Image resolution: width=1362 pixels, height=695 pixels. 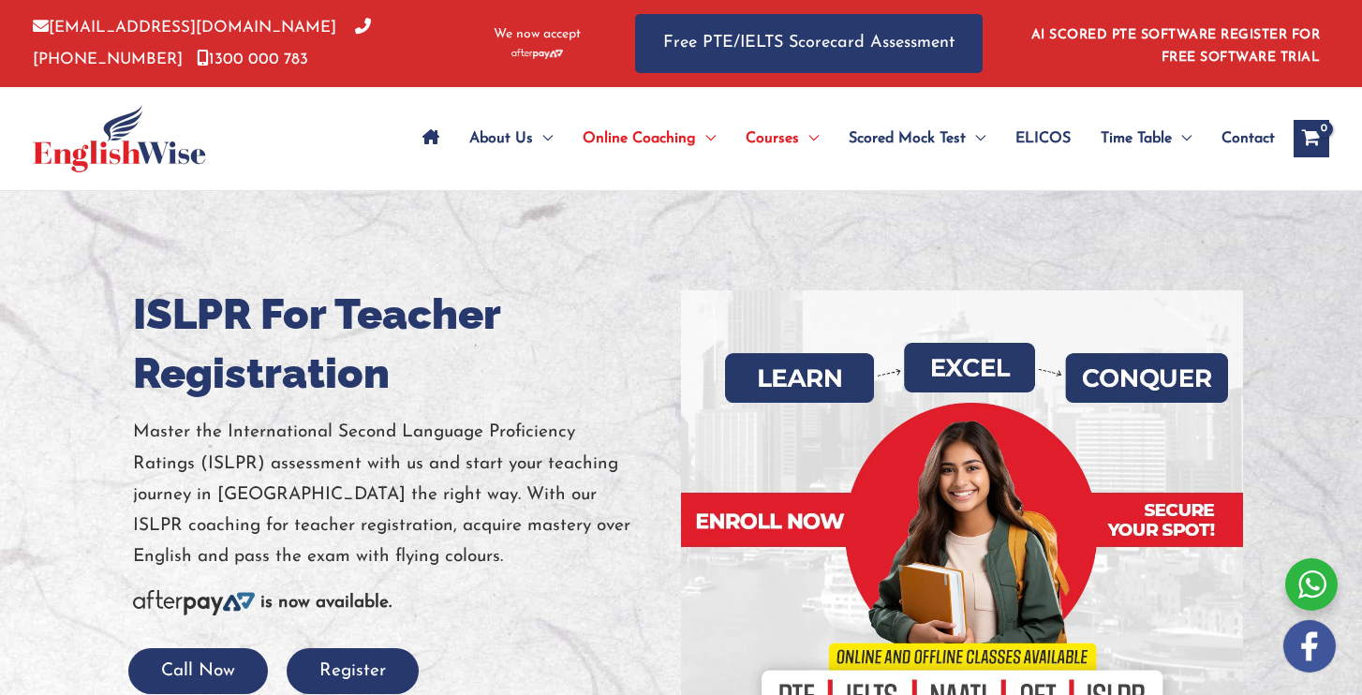 I want to click on a: Time TableMenu Toggle, so click(x=1145, y=139).